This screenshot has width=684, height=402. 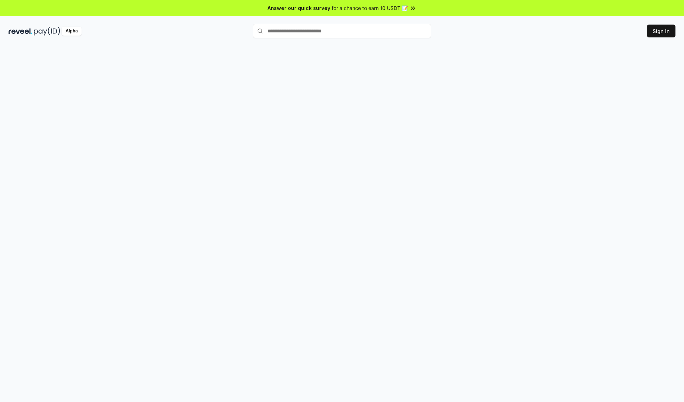 What do you see at coordinates (20, 31) in the screenshot?
I see `img: reveel_dark` at bounding box center [20, 31].